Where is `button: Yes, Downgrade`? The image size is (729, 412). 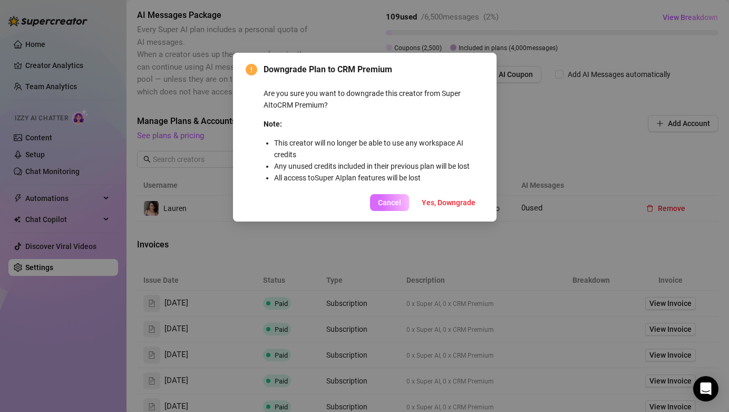
button: Yes, Downgrade is located at coordinates (449, 202).